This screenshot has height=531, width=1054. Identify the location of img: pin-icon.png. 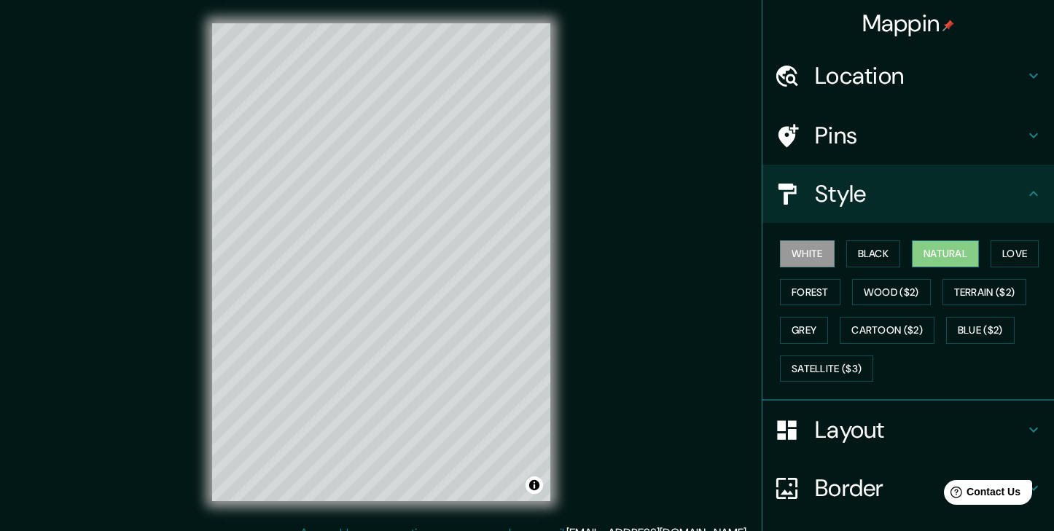
(948, 26).